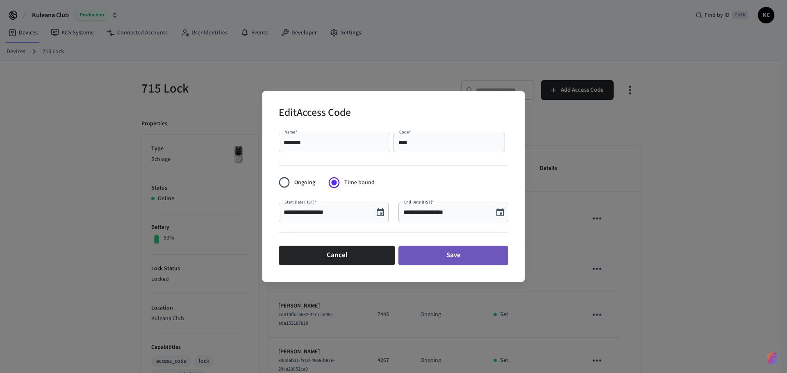 The width and height of the screenshot is (787, 373). I want to click on button: Save, so click(453, 256).